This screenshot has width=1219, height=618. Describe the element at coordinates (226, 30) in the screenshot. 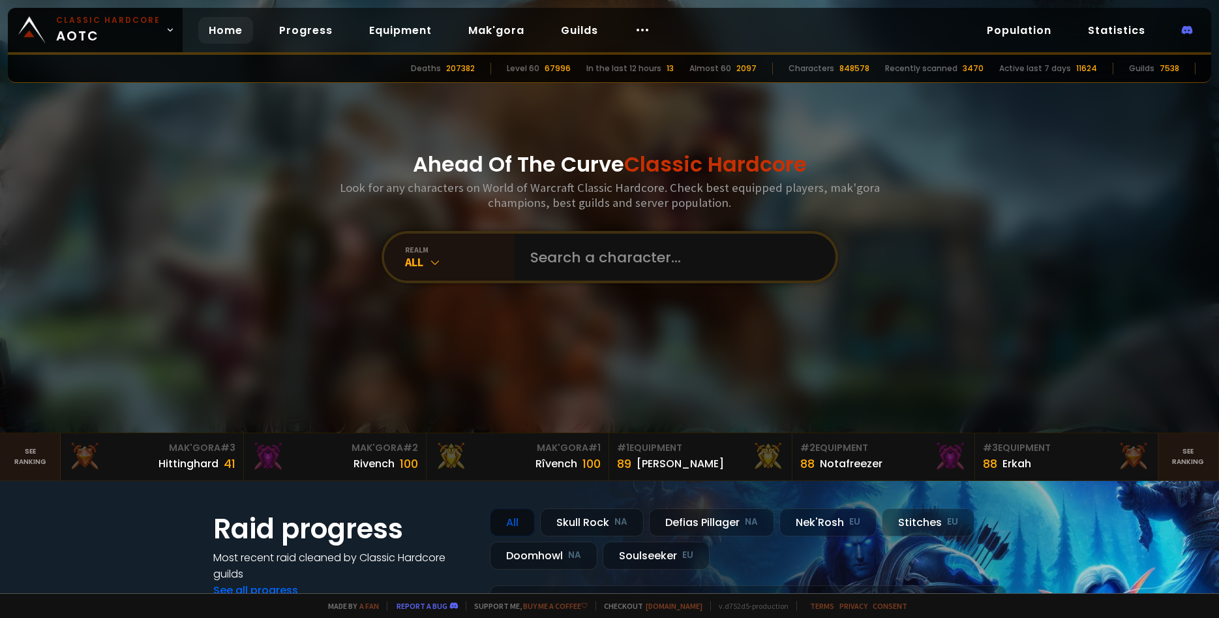

I see `a: Home` at that location.